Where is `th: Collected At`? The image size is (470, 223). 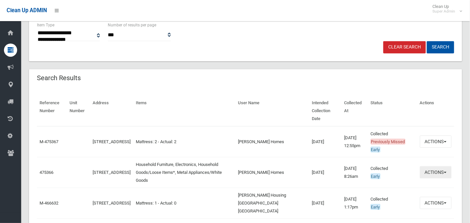 th: Collected At is located at coordinates (355, 111).